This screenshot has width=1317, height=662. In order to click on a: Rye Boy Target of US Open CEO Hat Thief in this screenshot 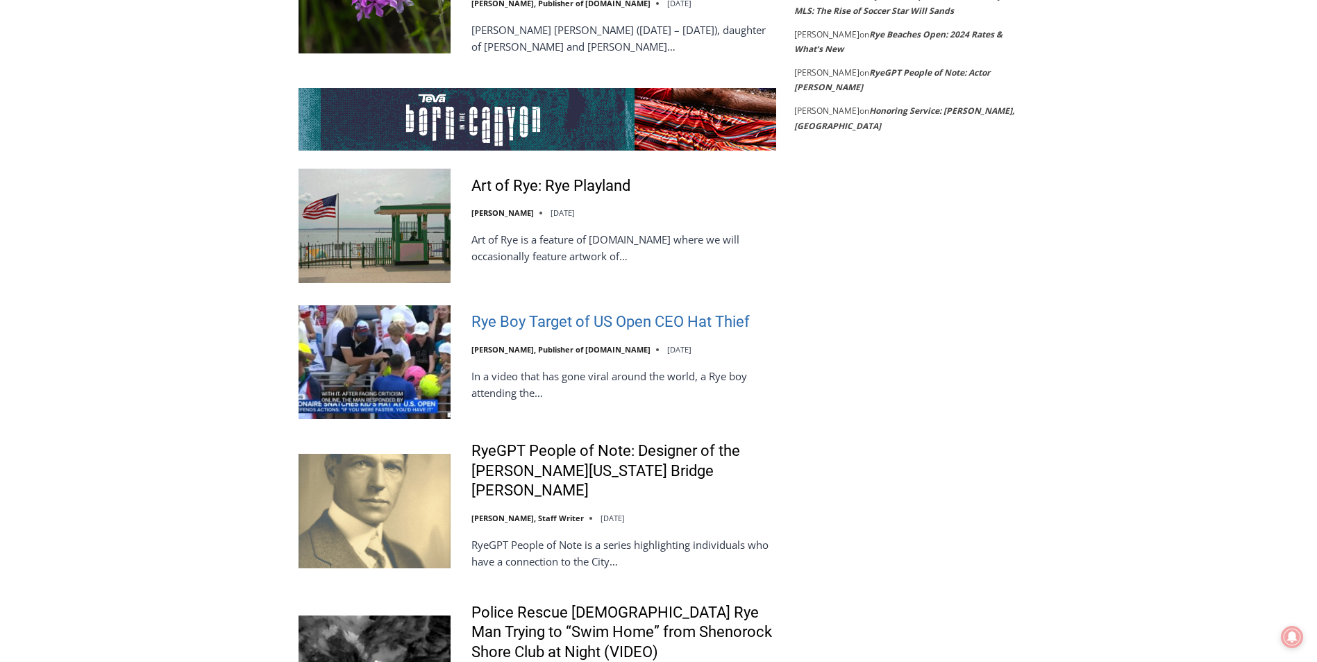, I will do `click(610, 322)`.